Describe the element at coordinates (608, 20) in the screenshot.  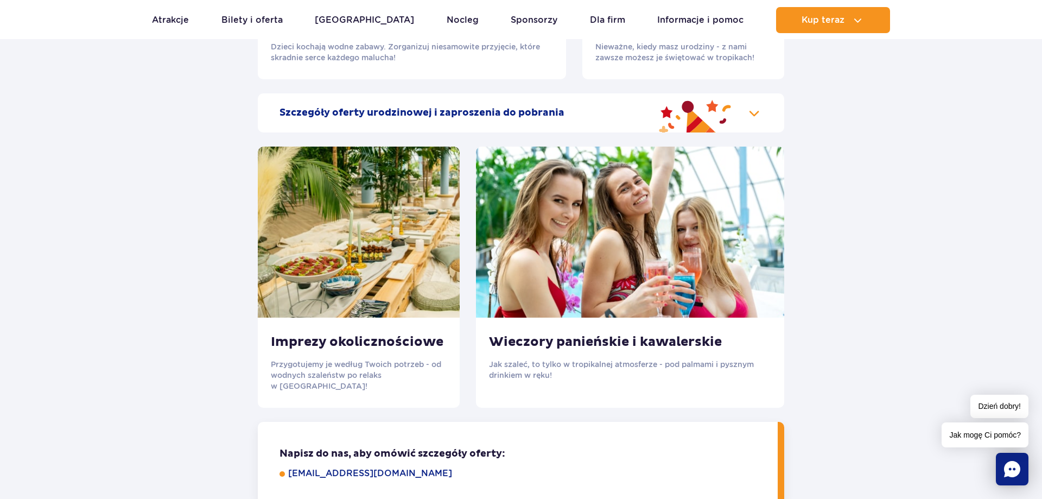
I see `a: Dla firm` at that location.